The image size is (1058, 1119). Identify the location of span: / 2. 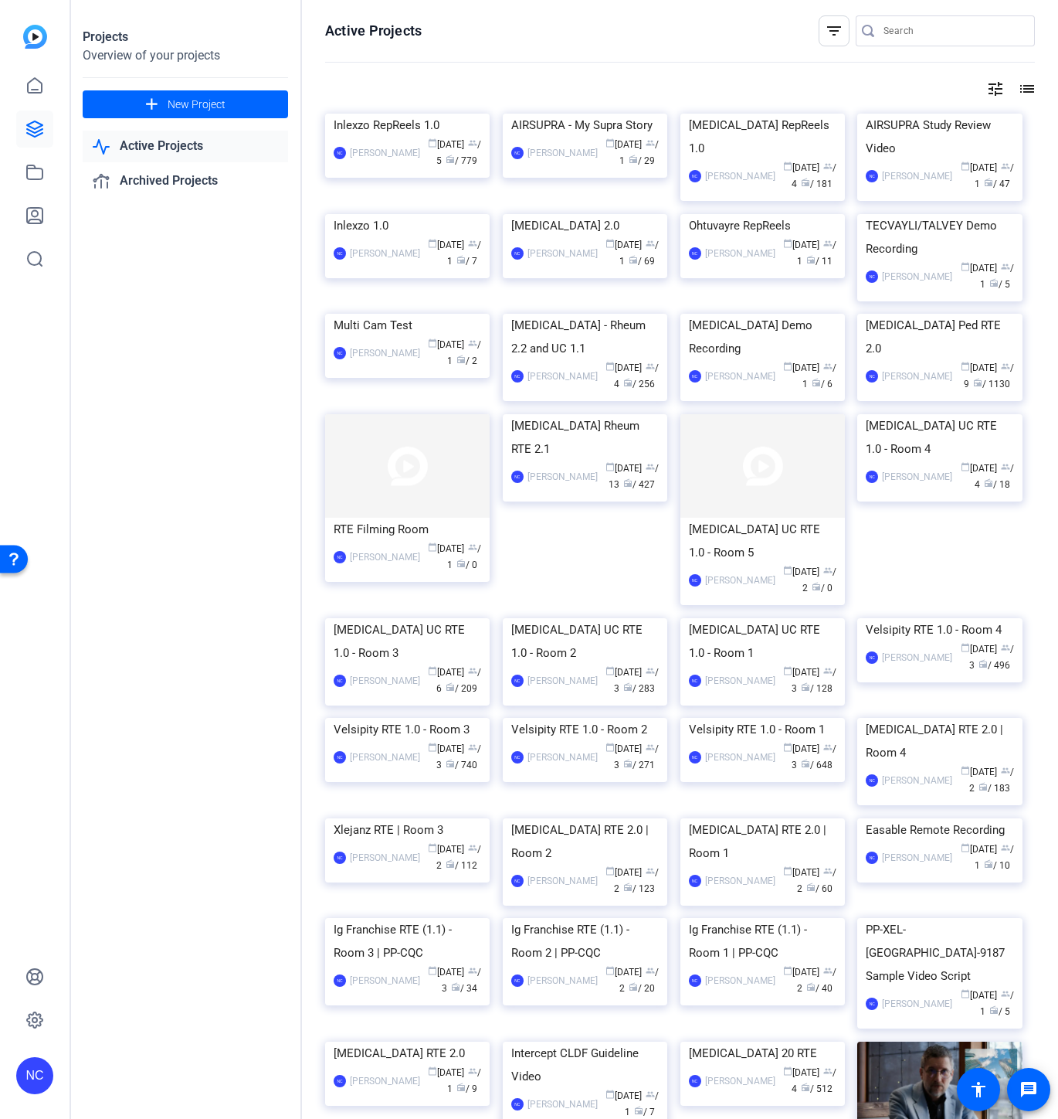
(467, 361).